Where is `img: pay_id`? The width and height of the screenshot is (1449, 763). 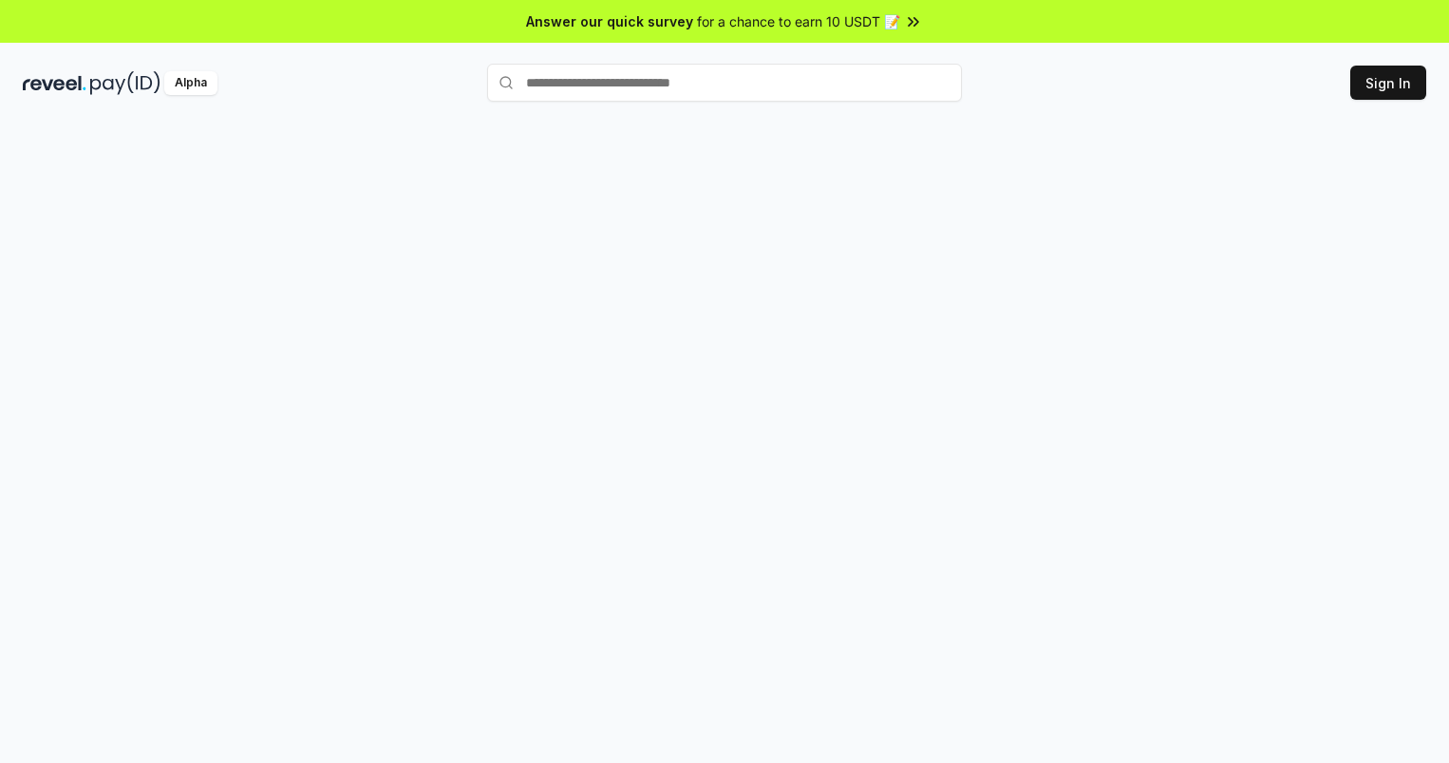
img: pay_id is located at coordinates (125, 83).